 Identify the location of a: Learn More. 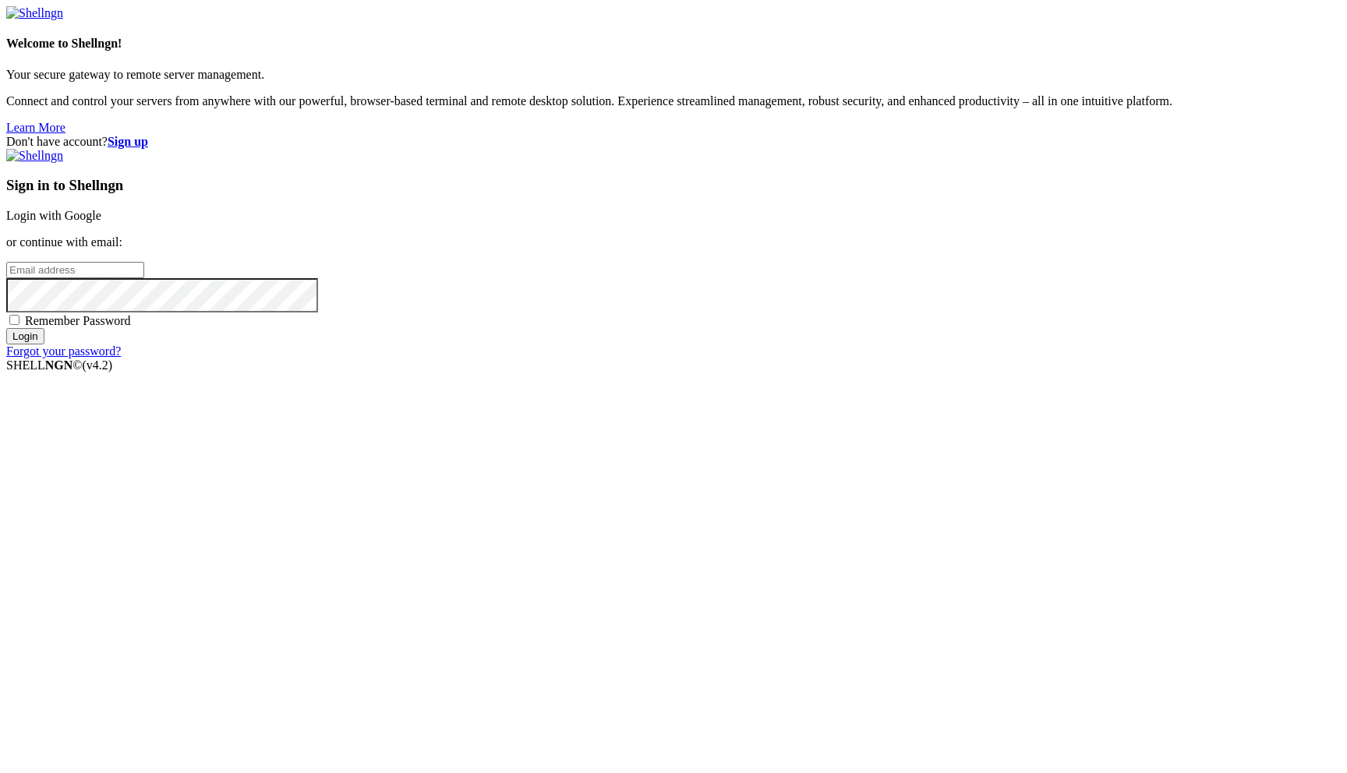
(36, 127).